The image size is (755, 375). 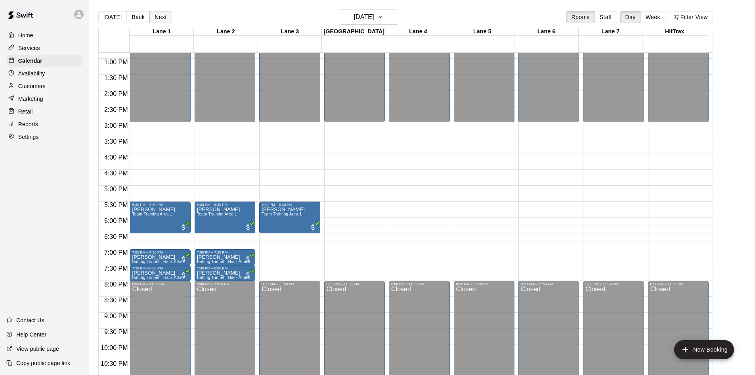 I want to click on span: 3:00 PM, so click(x=116, y=125).